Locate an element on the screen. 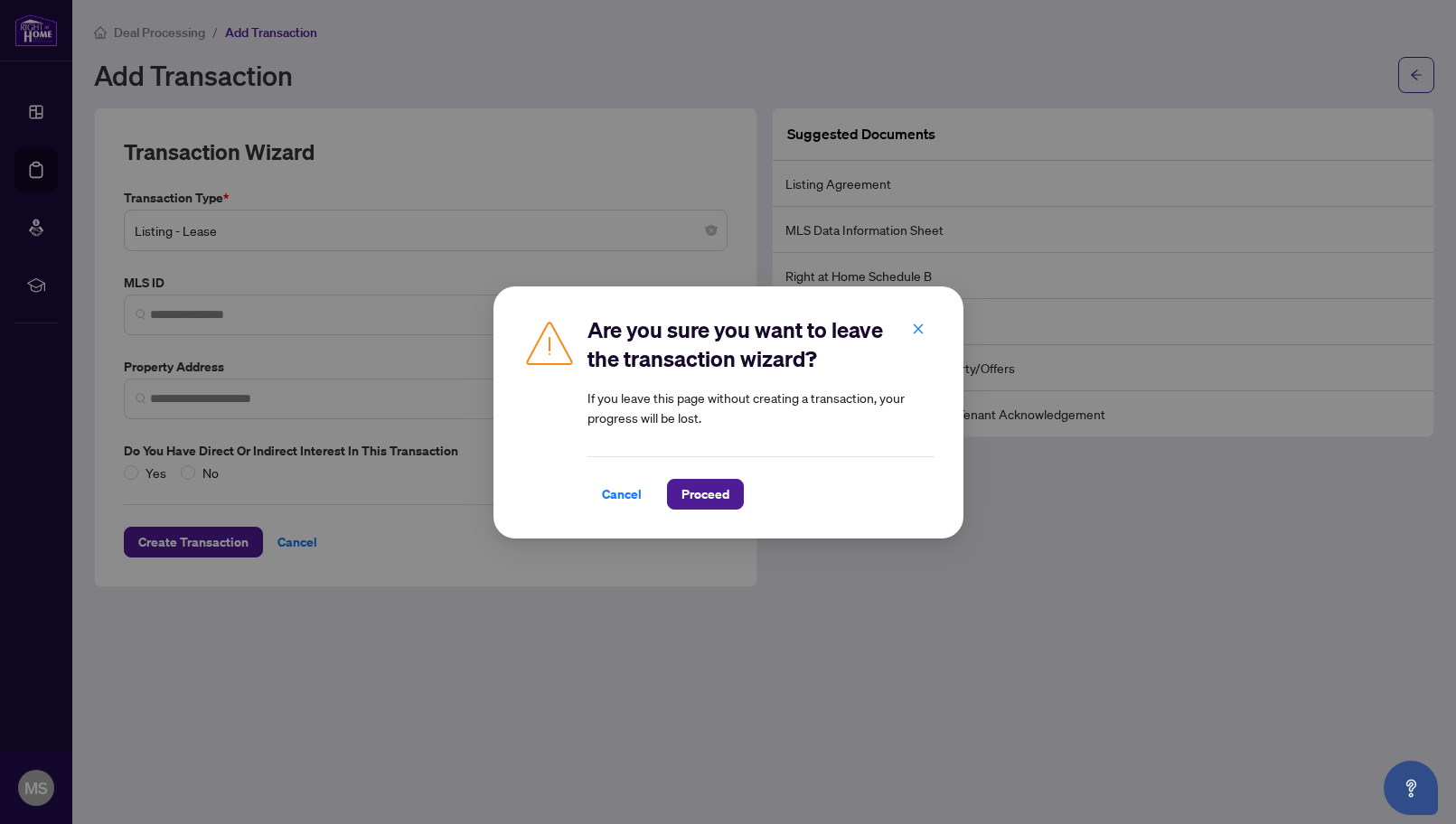 This screenshot has width=1456, height=824. h2: Are you sure you want to leave the transaction wizard? is located at coordinates (760, 345).